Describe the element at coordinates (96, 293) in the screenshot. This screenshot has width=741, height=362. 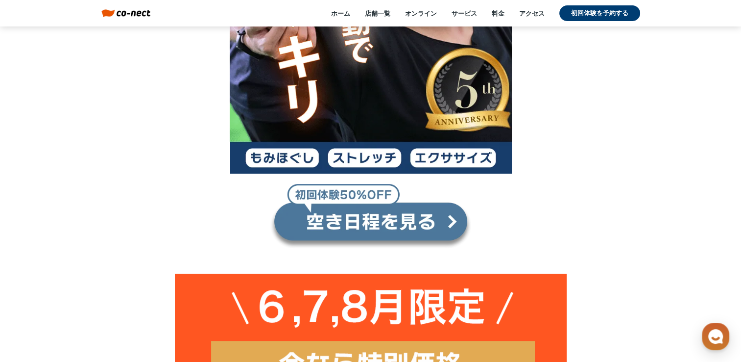
I see `a: チャット` at that location.